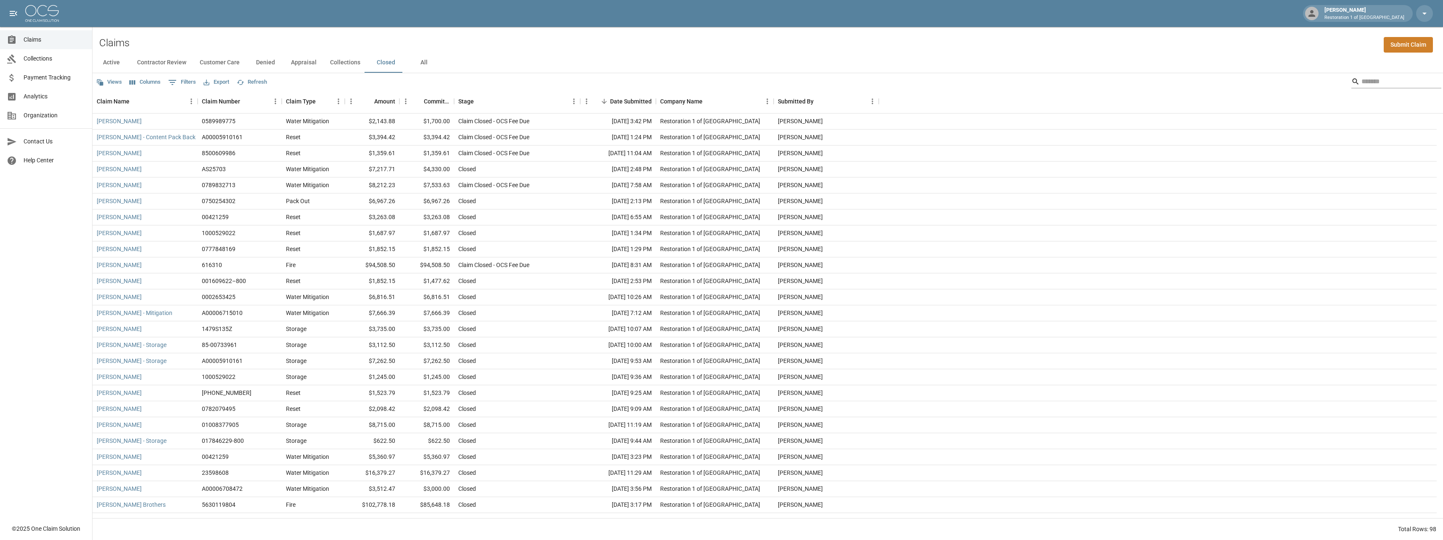  I want to click on div: Claim Type, so click(313, 101).